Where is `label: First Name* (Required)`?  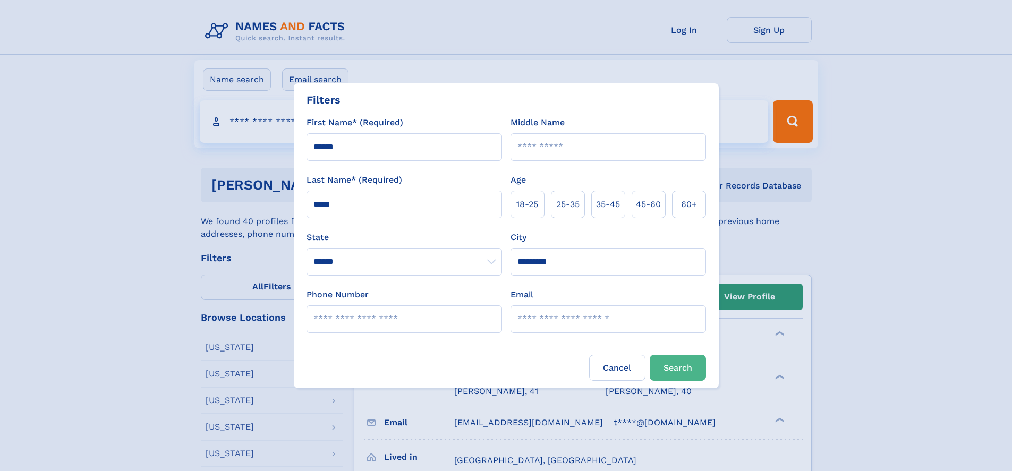
label: First Name* (Required) is located at coordinates (355, 123).